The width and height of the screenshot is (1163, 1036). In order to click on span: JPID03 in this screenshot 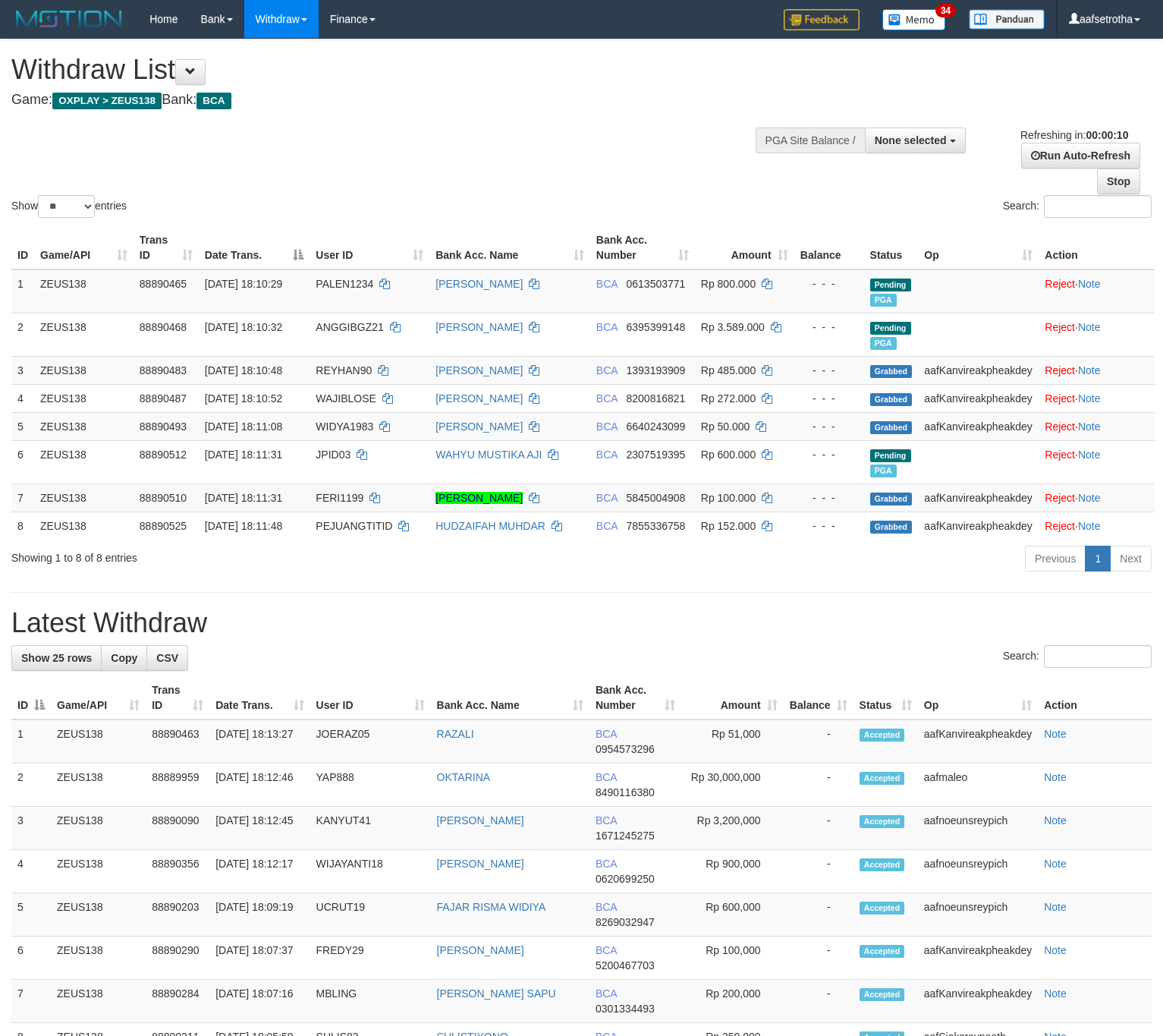, I will do `click(333, 454)`.